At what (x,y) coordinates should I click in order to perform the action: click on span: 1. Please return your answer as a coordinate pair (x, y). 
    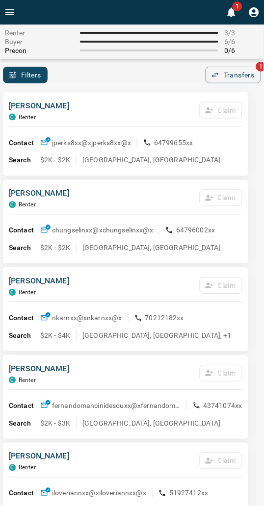
    Looking at the image, I should click on (237, 6).